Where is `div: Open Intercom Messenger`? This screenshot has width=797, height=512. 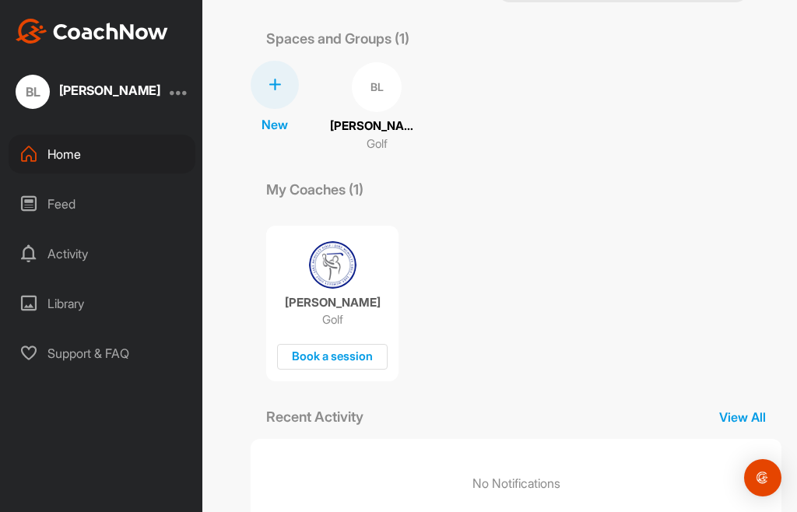
div: Open Intercom Messenger is located at coordinates (763, 478).